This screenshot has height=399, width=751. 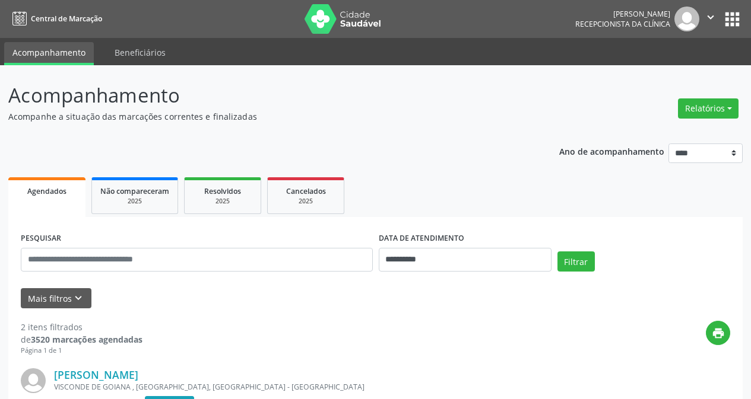 What do you see at coordinates (306, 191) in the screenshot?
I see `span: Cancelados` at bounding box center [306, 191].